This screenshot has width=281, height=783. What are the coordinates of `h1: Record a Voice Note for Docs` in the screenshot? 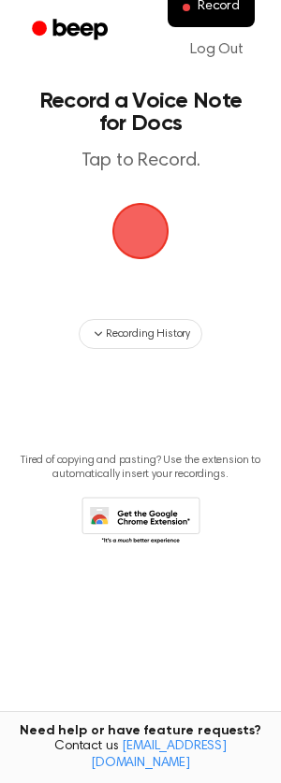 It's located at (140, 112).